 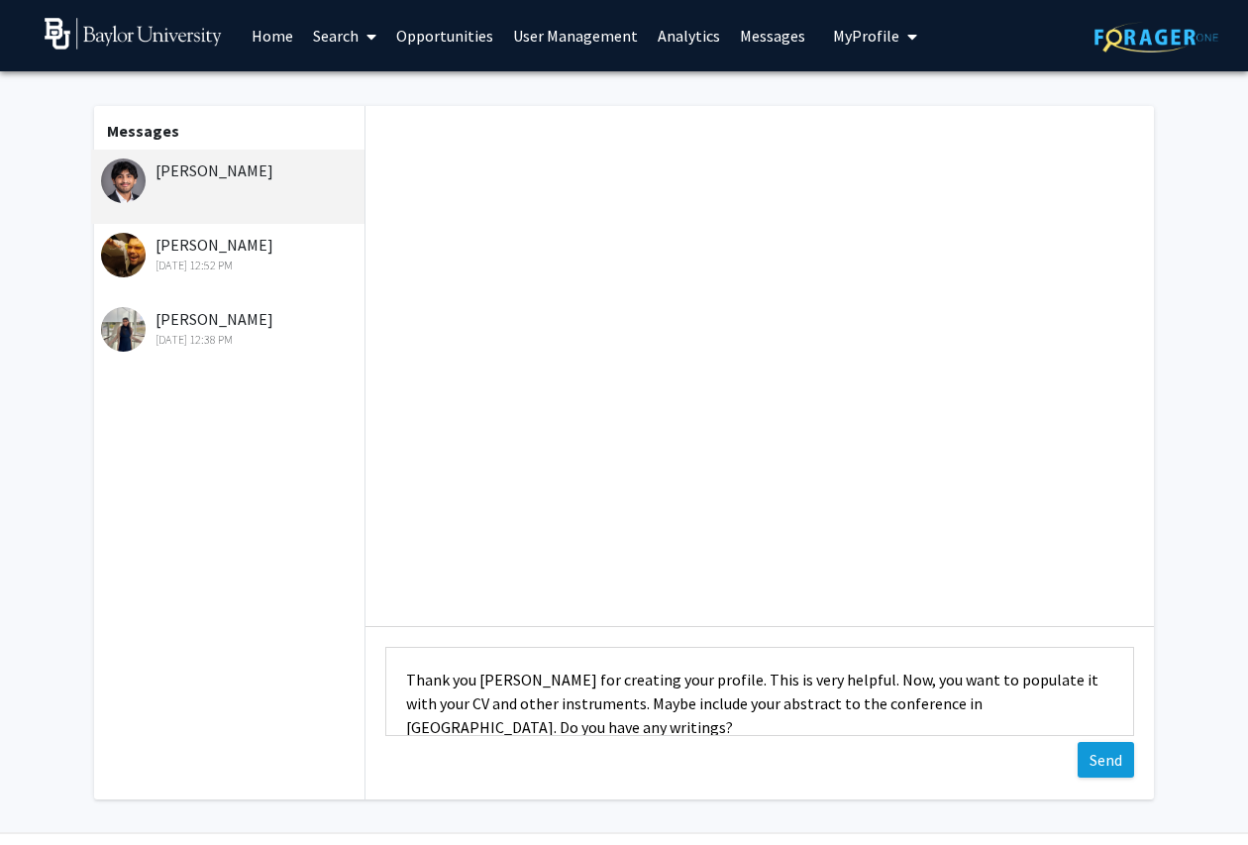 I want to click on span: My Profile, so click(x=866, y=36).